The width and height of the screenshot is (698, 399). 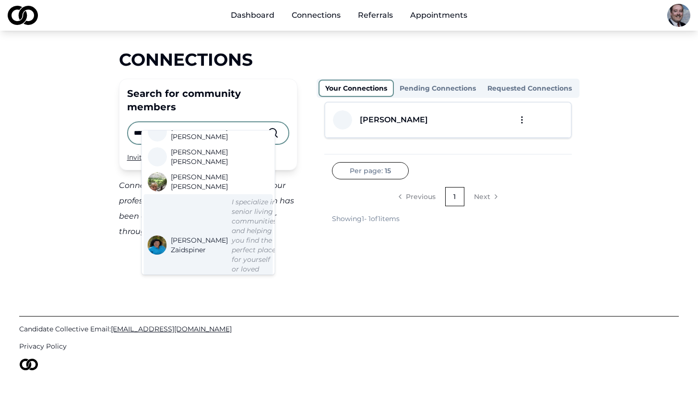 I want to click on img: 155723be-09c0-4349-b5a2-5cdec6034ea2-IMG_7146-profile_picture.jpeg, so click(x=157, y=182).